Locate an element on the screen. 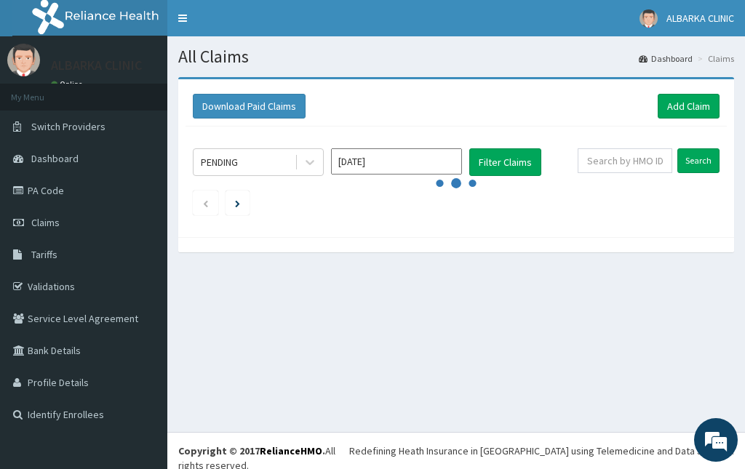 Image resolution: width=745 pixels, height=469 pixels. strong: Copyright © 2017 . is located at coordinates (252, 451).